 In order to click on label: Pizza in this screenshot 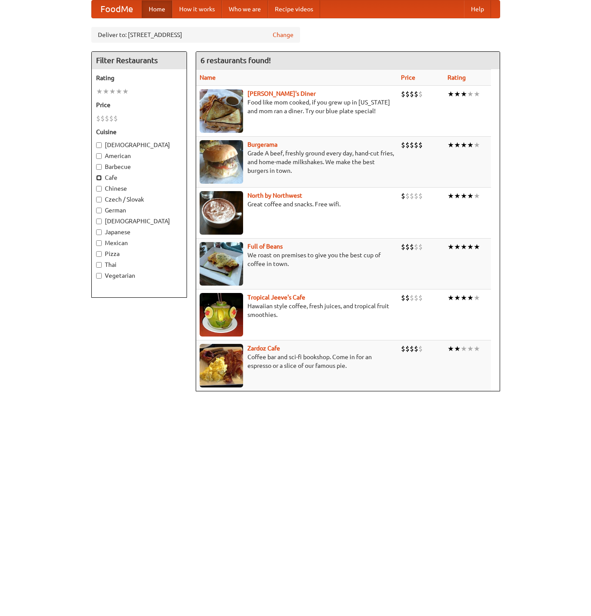, I will do `click(139, 254)`.